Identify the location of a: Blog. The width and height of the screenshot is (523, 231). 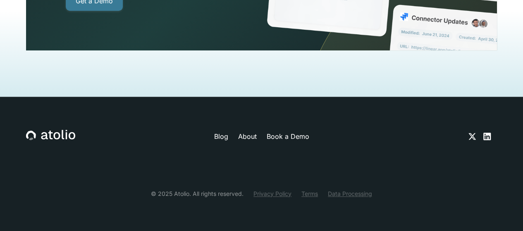
(221, 136).